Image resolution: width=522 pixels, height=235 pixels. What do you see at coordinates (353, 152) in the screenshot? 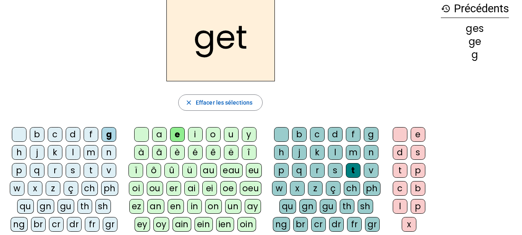
I see `div: m` at bounding box center [353, 152].